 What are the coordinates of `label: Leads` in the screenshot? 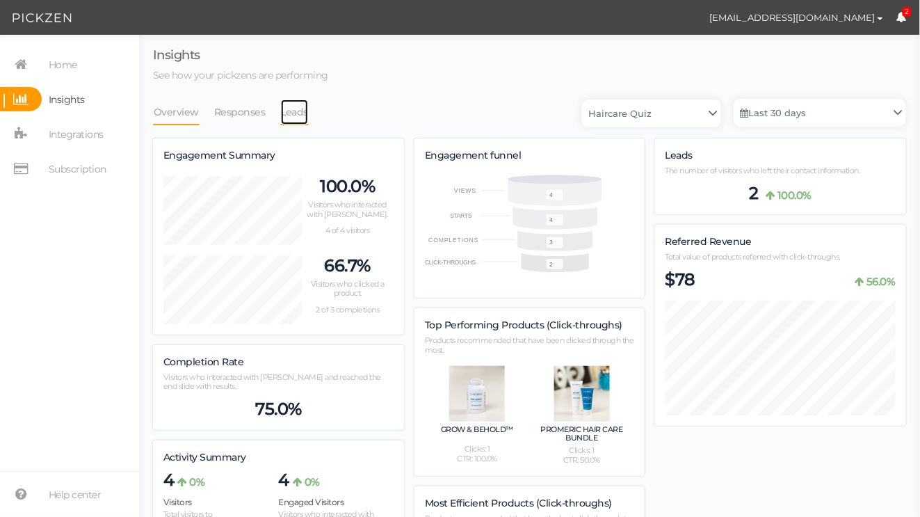 It's located at (680, 156).